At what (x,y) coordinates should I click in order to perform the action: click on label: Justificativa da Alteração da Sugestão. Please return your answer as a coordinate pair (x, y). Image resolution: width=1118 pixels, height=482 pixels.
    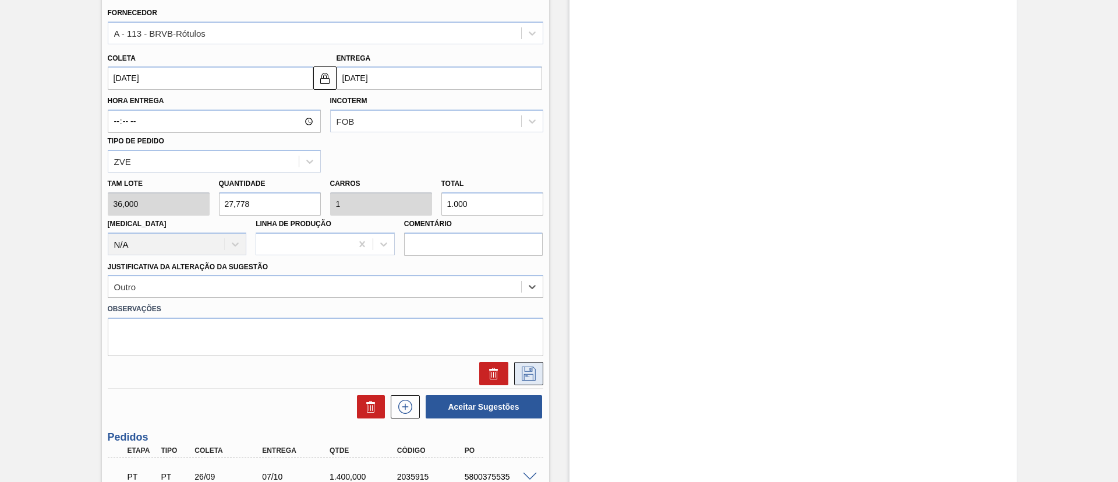
    Looking at the image, I should click on (188, 267).